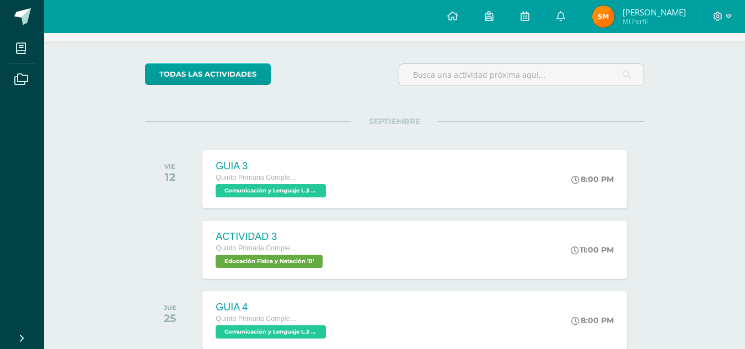  Describe the element at coordinates (269, 262) in the screenshot. I see `span: Educación Física y Natación 'B'` at that location.